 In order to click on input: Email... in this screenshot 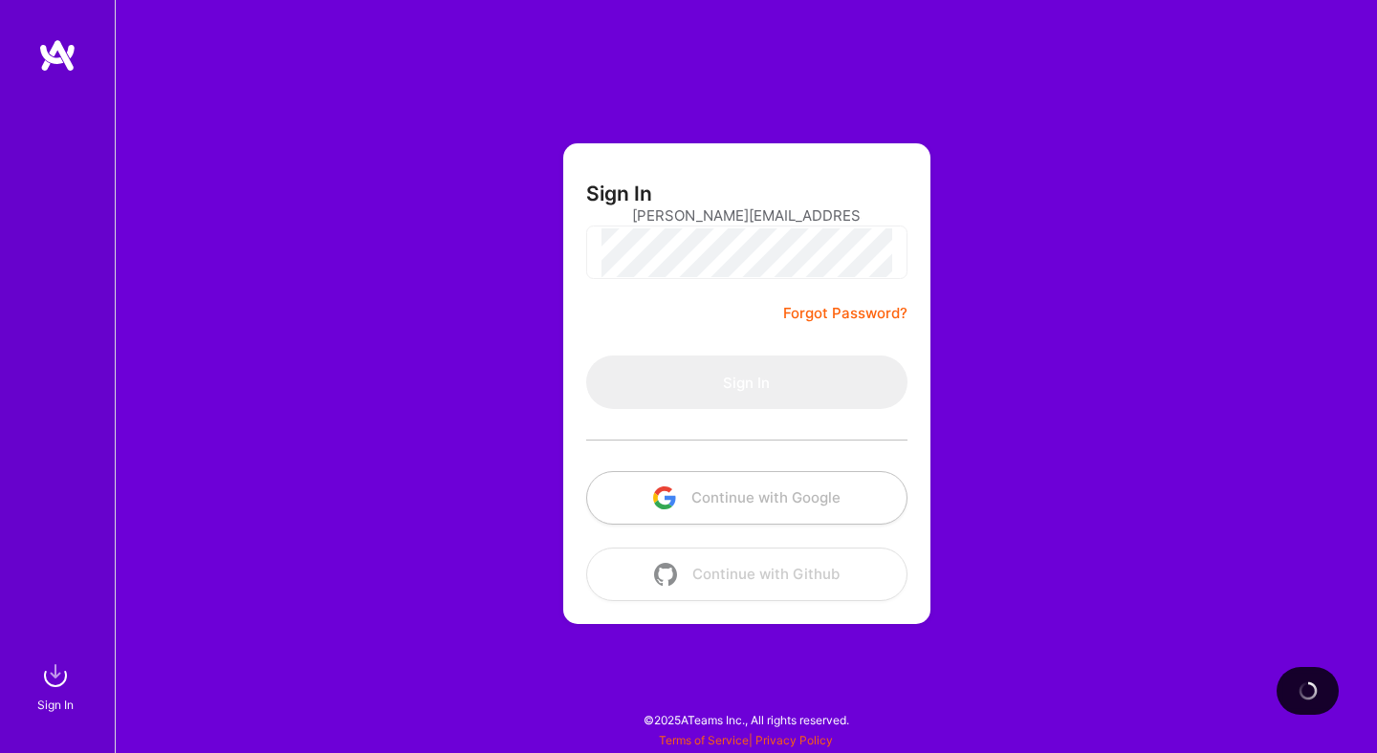, I will do `click(747, 215)`.